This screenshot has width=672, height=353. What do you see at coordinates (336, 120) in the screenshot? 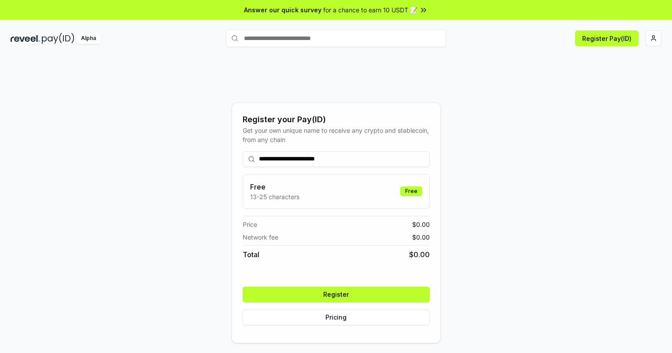
I see `div: Register your Pay(ID)` at bounding box center [336, 120].